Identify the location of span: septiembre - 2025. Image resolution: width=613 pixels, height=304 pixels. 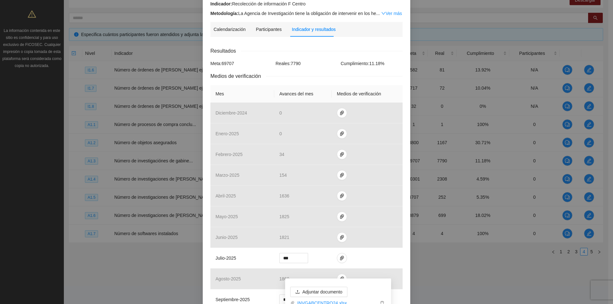
(232, 300).